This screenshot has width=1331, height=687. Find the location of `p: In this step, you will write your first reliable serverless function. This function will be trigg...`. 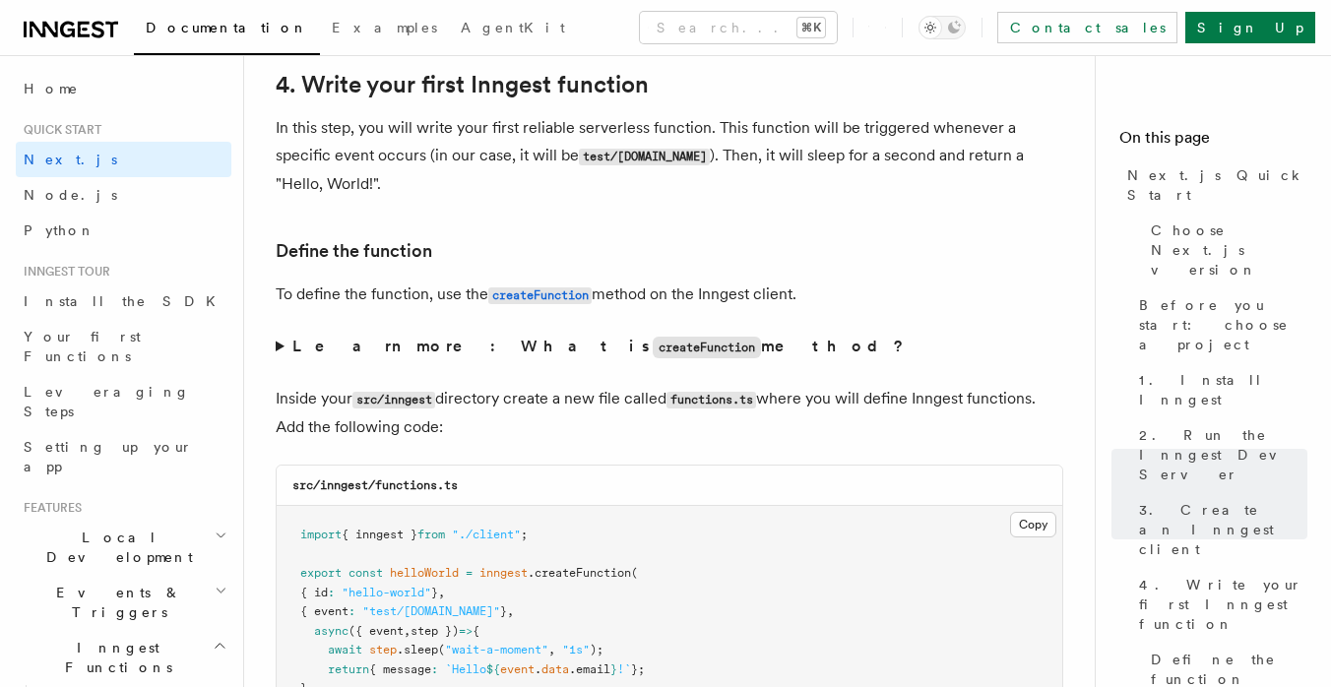

p: In this step, you will write your first reliable serverless function. This function will be trigg... is located at coordinates (670, 156).